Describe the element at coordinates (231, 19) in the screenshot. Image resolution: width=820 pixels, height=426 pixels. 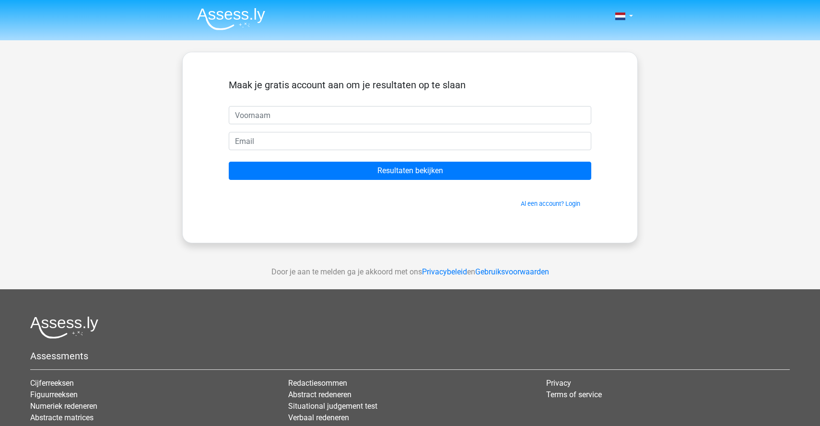
I see `img: Assessly` at that location.